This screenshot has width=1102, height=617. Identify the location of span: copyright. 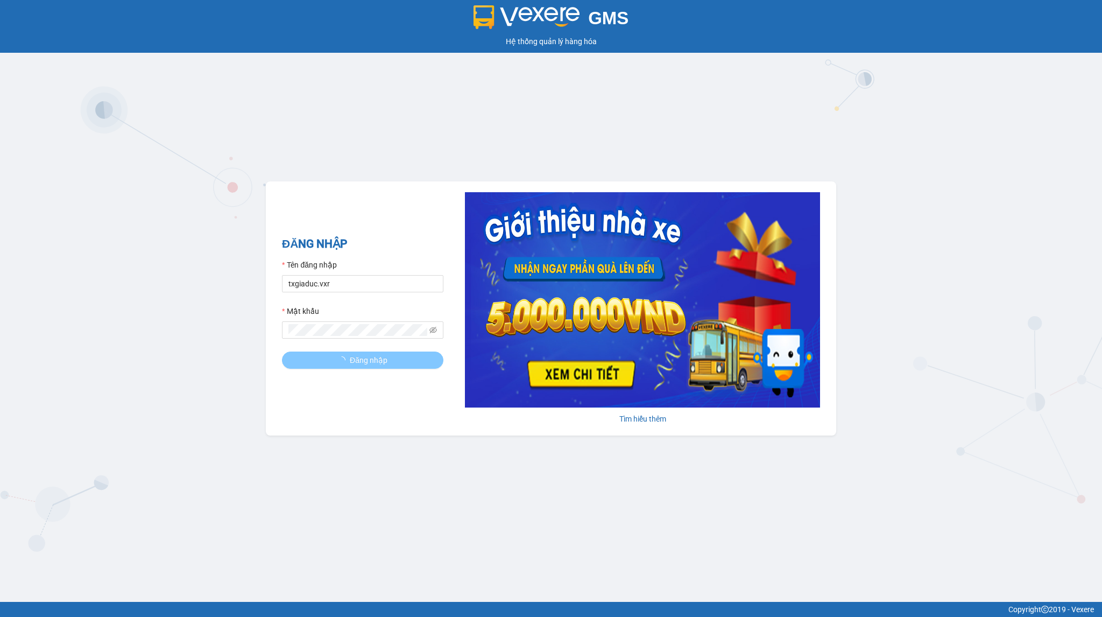
(1045, 609).